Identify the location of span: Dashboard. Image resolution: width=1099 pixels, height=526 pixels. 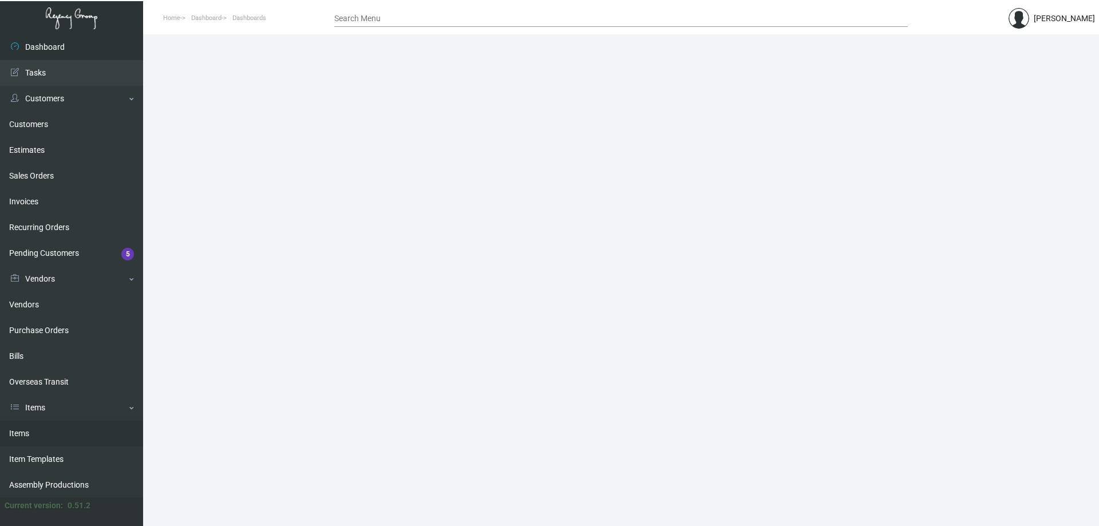
(206, 18).